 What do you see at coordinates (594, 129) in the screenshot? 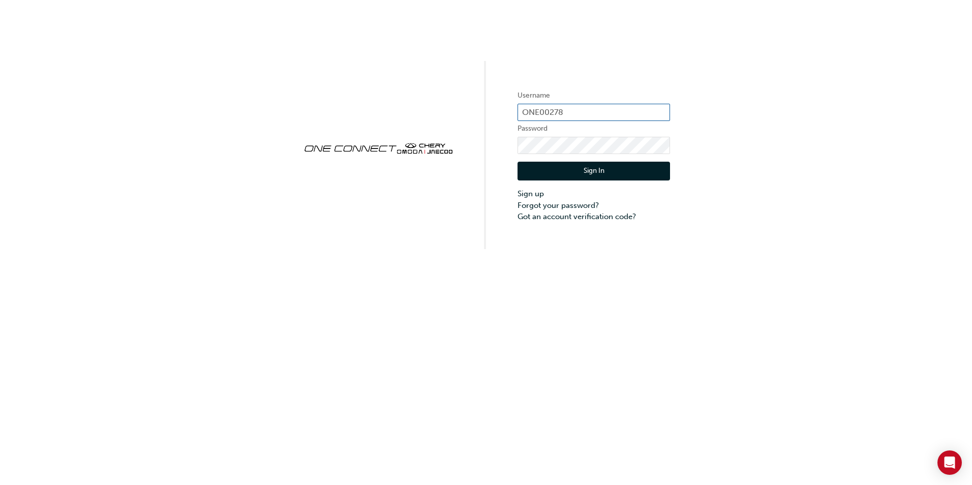
I see `label: Password` at bounding box center [594, 129].